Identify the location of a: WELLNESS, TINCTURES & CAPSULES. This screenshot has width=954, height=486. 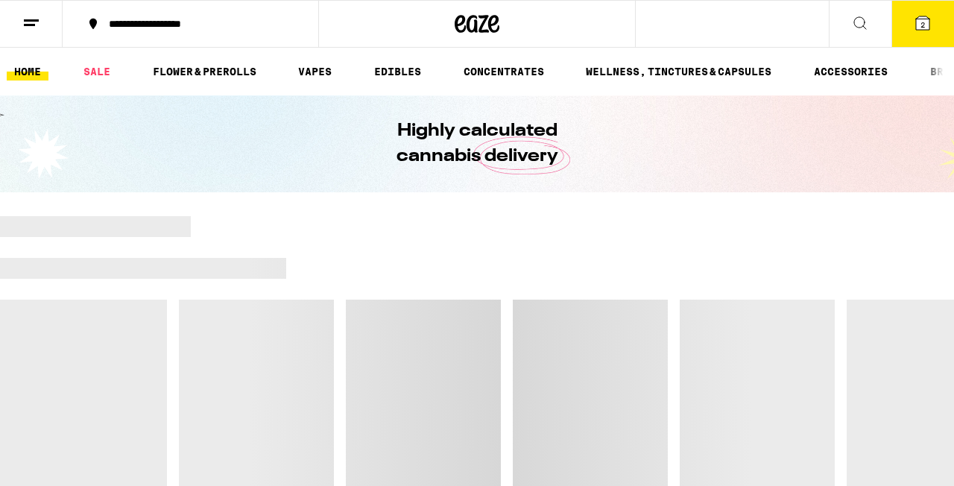
(678, 72).